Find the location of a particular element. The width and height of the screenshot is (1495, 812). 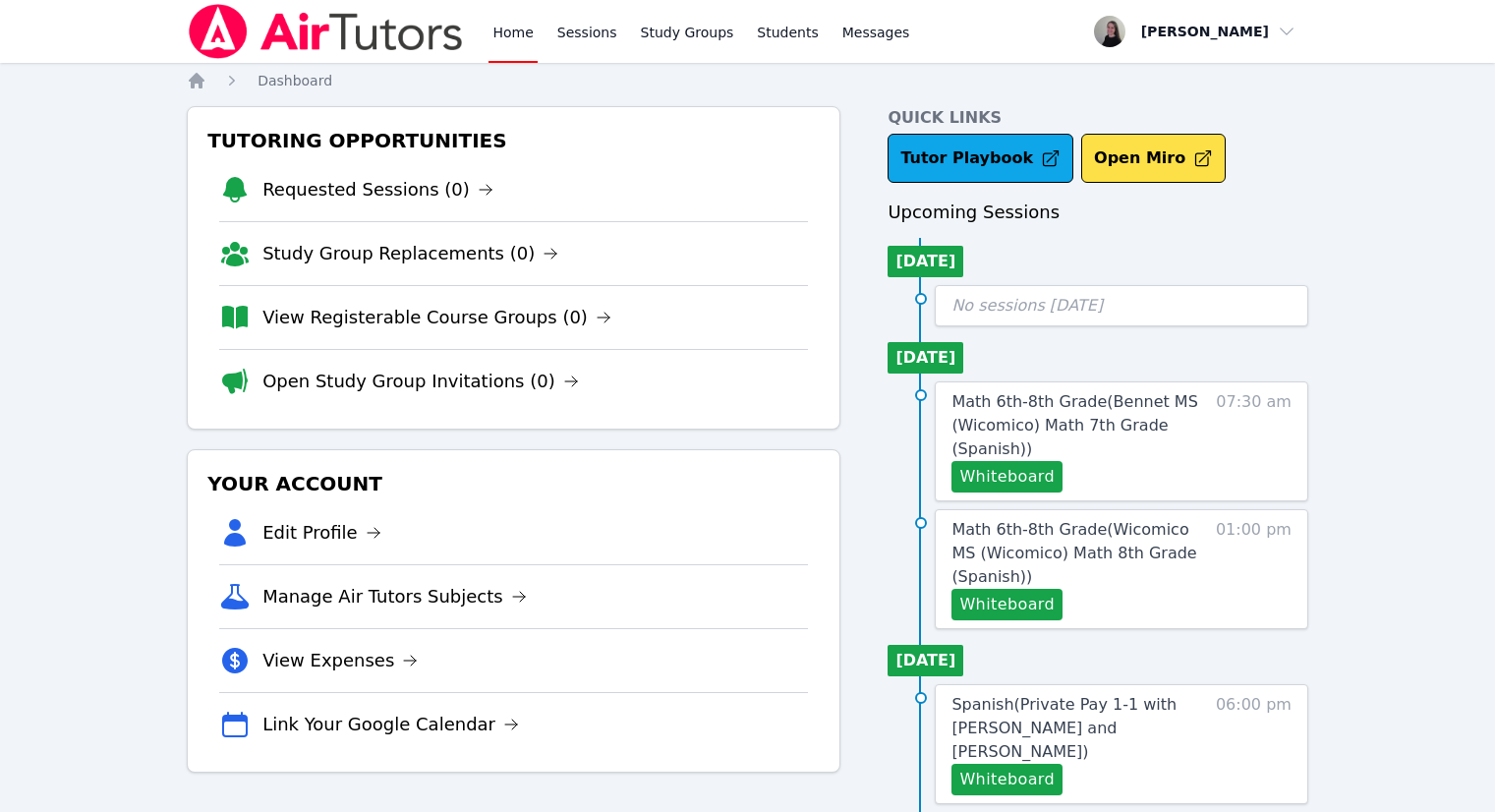

a: Dashboard is located at coordinates (295, 81).